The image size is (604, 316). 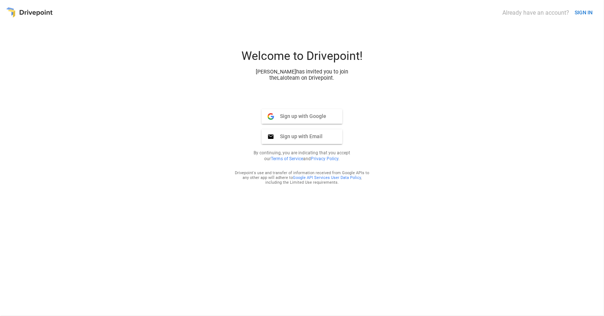 I want to click on button: Sign up with Email, so click(x=302, y=137).